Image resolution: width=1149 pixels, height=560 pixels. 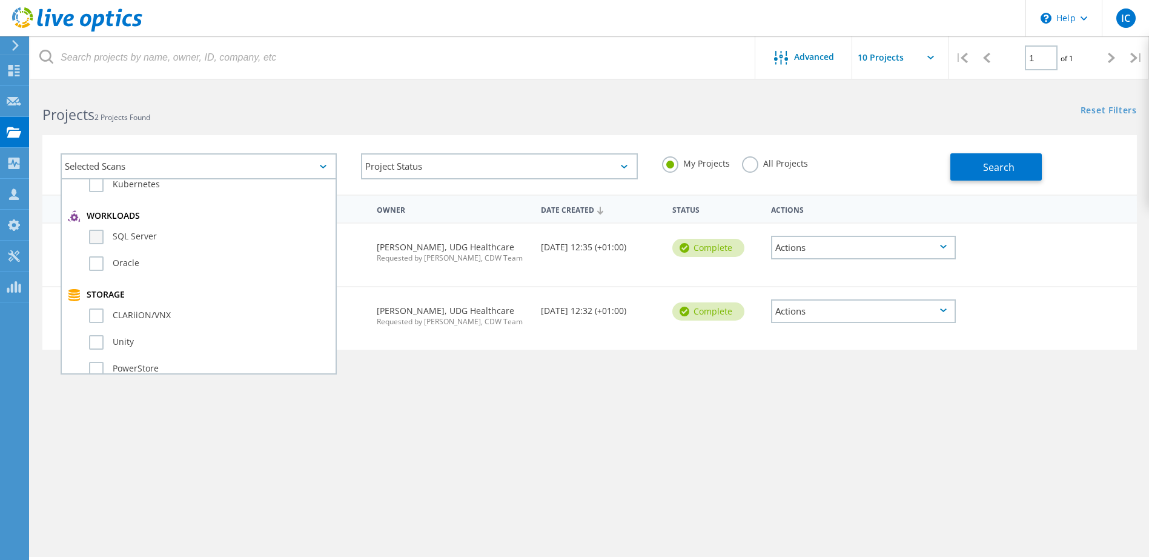 I want to click on label: Kubernetes, so click(x=209, y=185).